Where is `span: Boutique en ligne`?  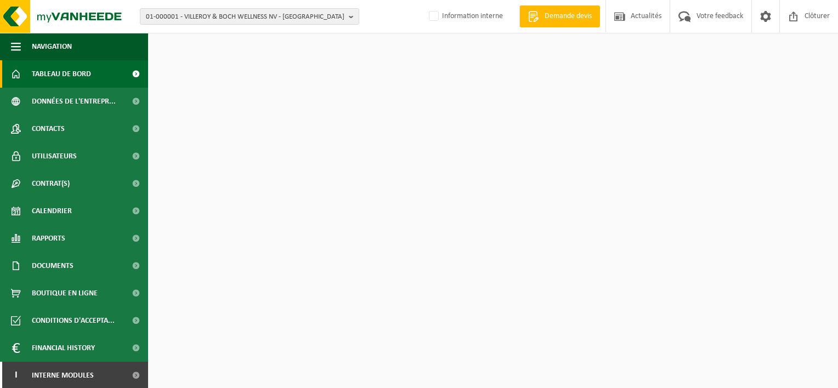
span: Boutique en ligne is located at coordinates (65, 293).